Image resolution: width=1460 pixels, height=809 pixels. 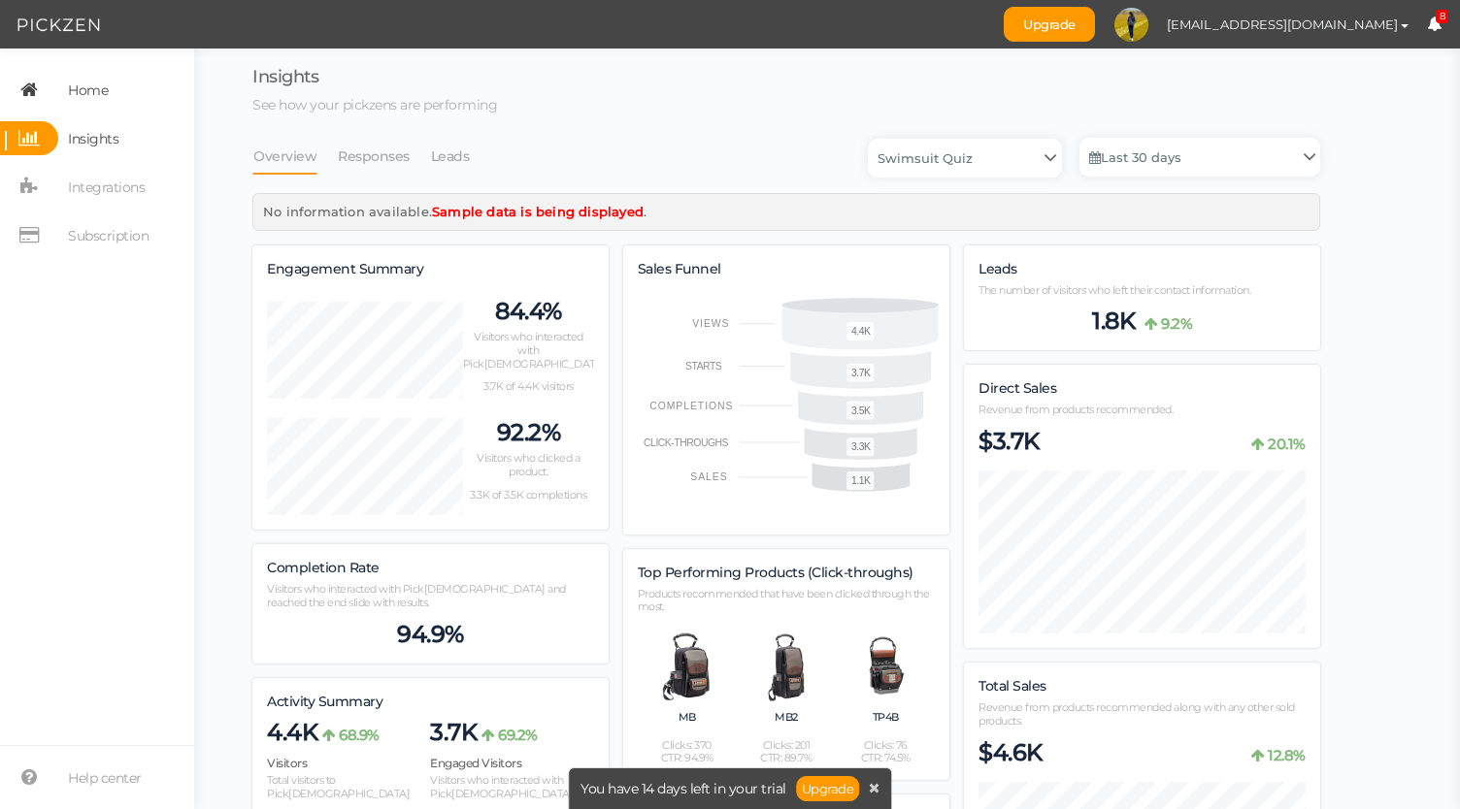 What do you see at coordinates (528, 465) in the screenshot?
I see `span: Visitors who clicked a product.` at bounding box center [528, 465].